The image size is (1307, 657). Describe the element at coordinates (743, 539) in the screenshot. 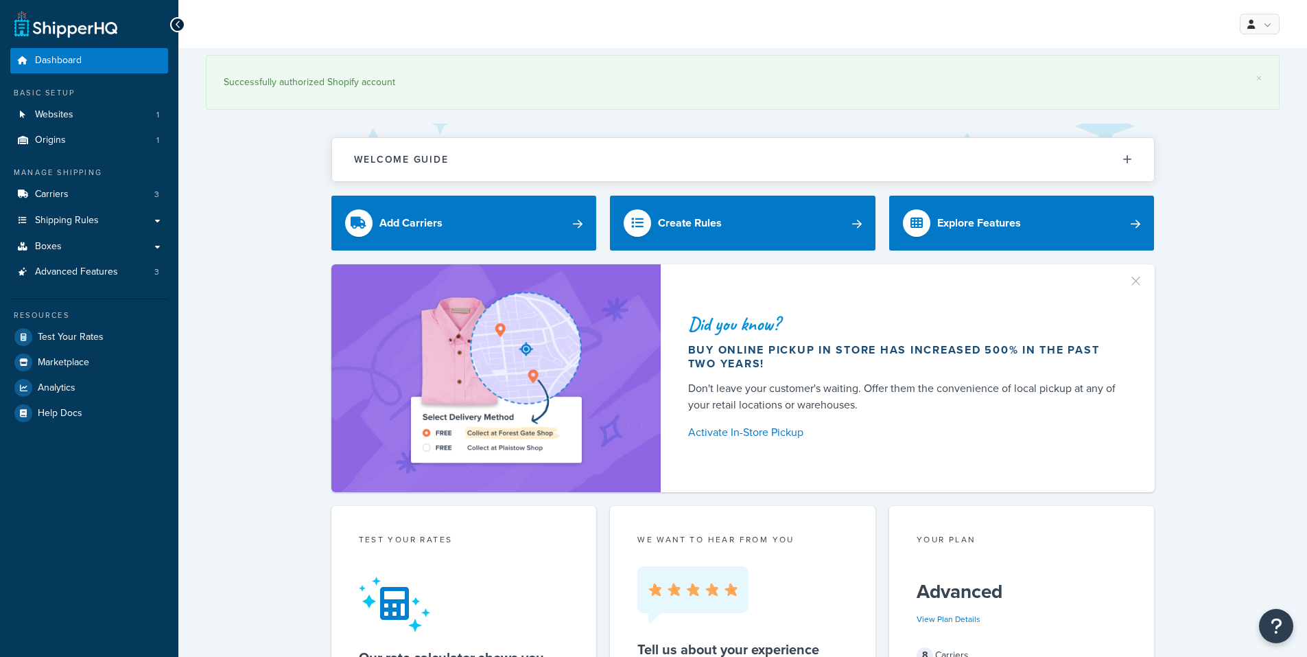

I see `p: we want to hear from you` at that location.